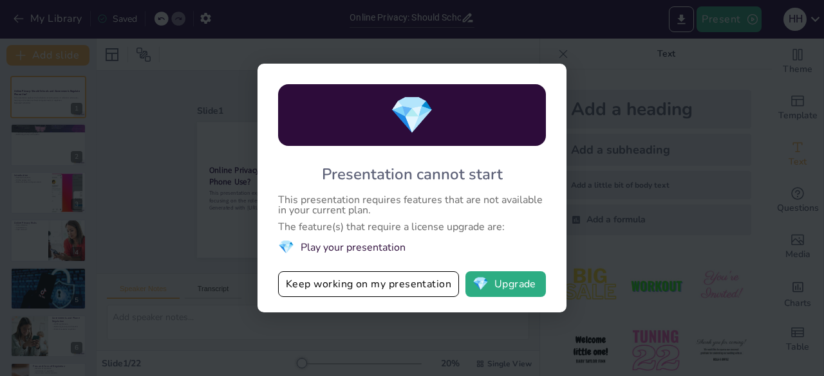 This screenshot has width=824, height=376. Describe the element at coordinates (412, 174) in the screenshot. I see `div: Presentation cannot start` at that location.